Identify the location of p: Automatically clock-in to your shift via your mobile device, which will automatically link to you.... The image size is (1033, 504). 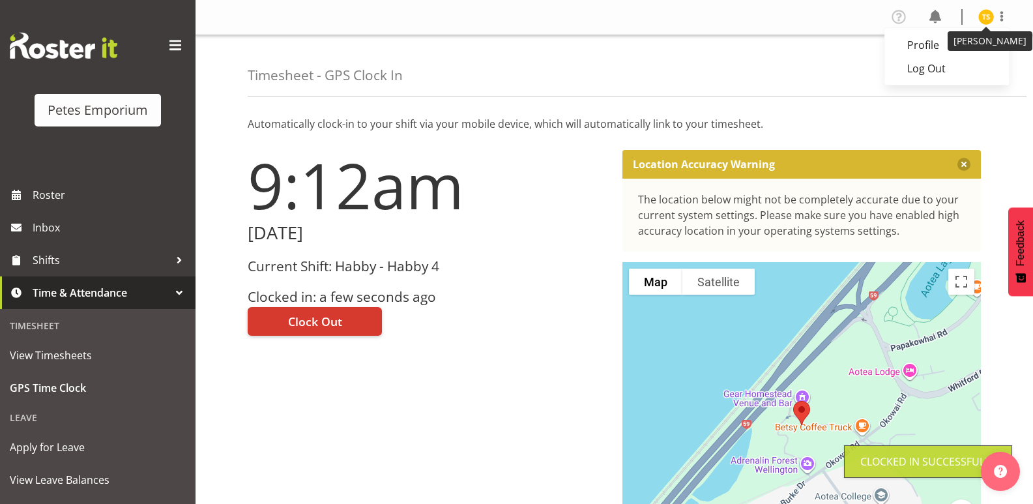
(614, 124).